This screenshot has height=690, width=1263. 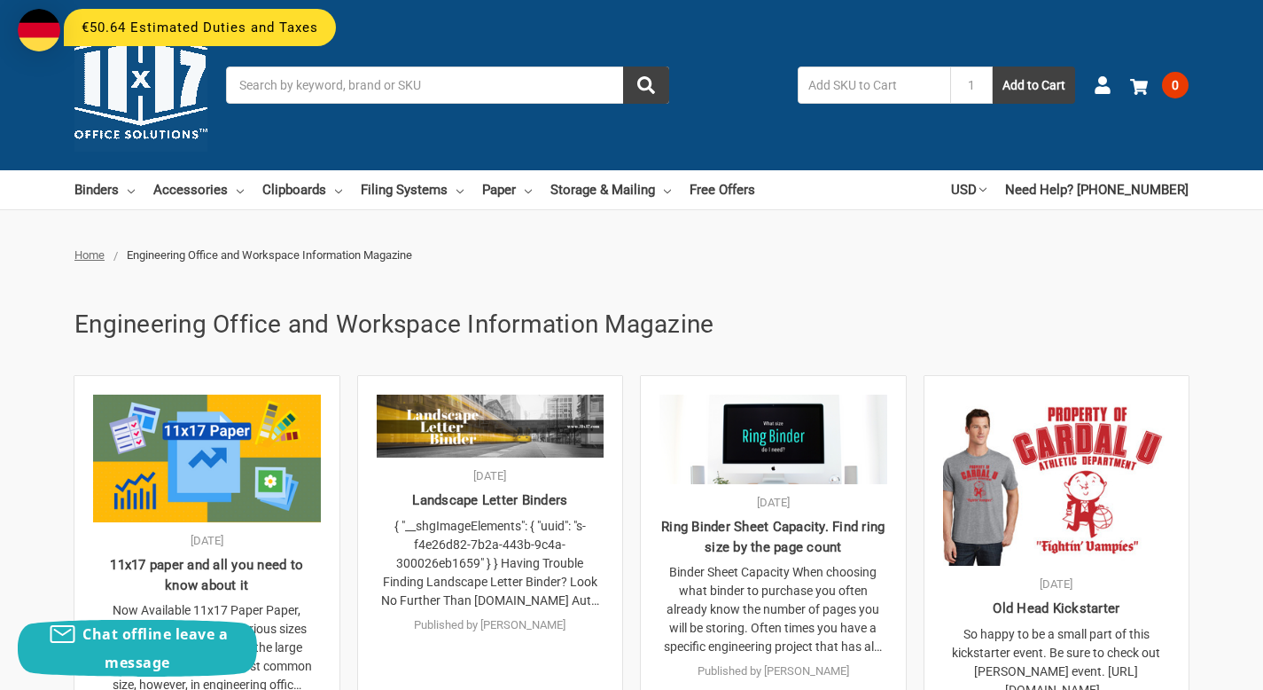 What do you see at coordinates (137, 648) in the screenshot?
I see `button: Chat offline leave a message` at bounding box center [137, 648].